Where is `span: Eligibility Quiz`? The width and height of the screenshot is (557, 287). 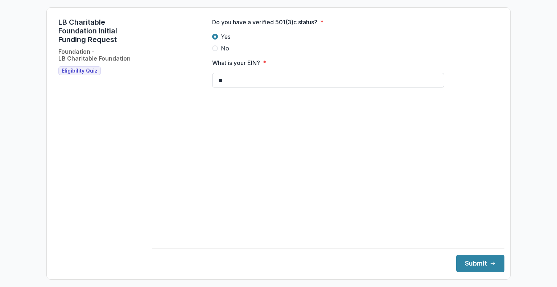 span: Eligibility Quiz is located at coordinates (79, 71).